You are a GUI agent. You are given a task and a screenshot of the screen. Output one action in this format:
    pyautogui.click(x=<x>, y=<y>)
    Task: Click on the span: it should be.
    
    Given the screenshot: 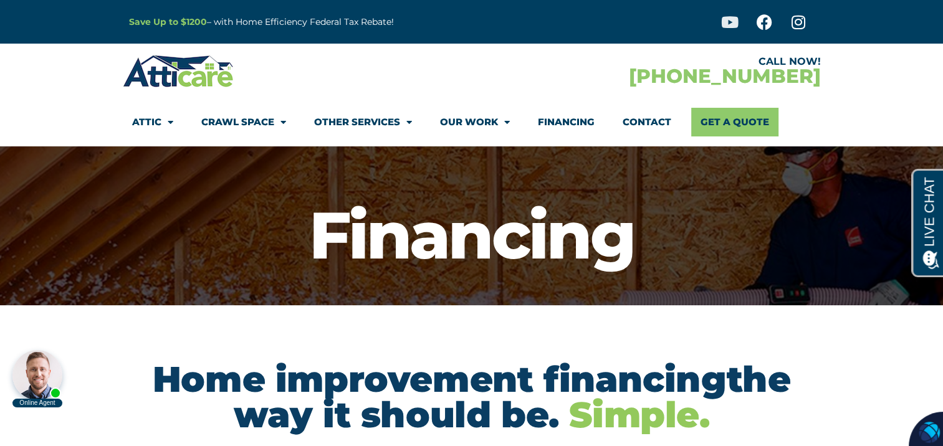 What is the action you would take?
    pyautogui.click(x=441, y=415)
    